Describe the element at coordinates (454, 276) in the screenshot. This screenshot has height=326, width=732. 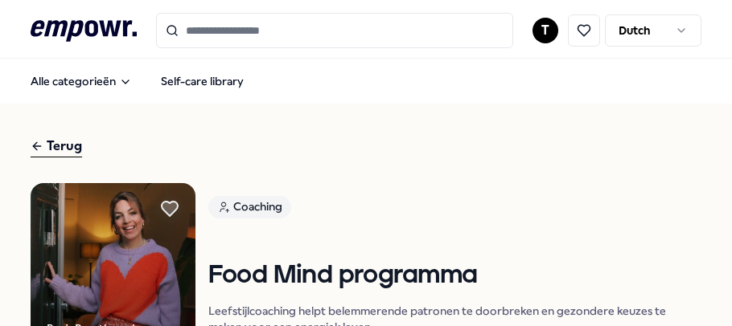
I see `h1: Food Mind programma` at that location.